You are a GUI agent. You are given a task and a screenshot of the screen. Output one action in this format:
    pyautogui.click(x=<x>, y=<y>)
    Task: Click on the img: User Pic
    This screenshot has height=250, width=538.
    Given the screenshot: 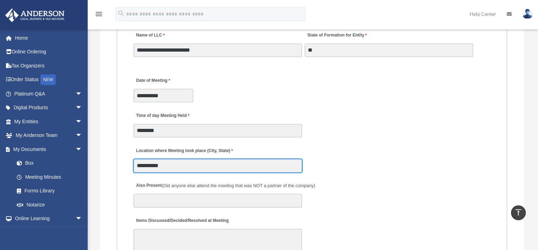 What is the action you would take?
    pyautogui.click(x=528, y=14)
    